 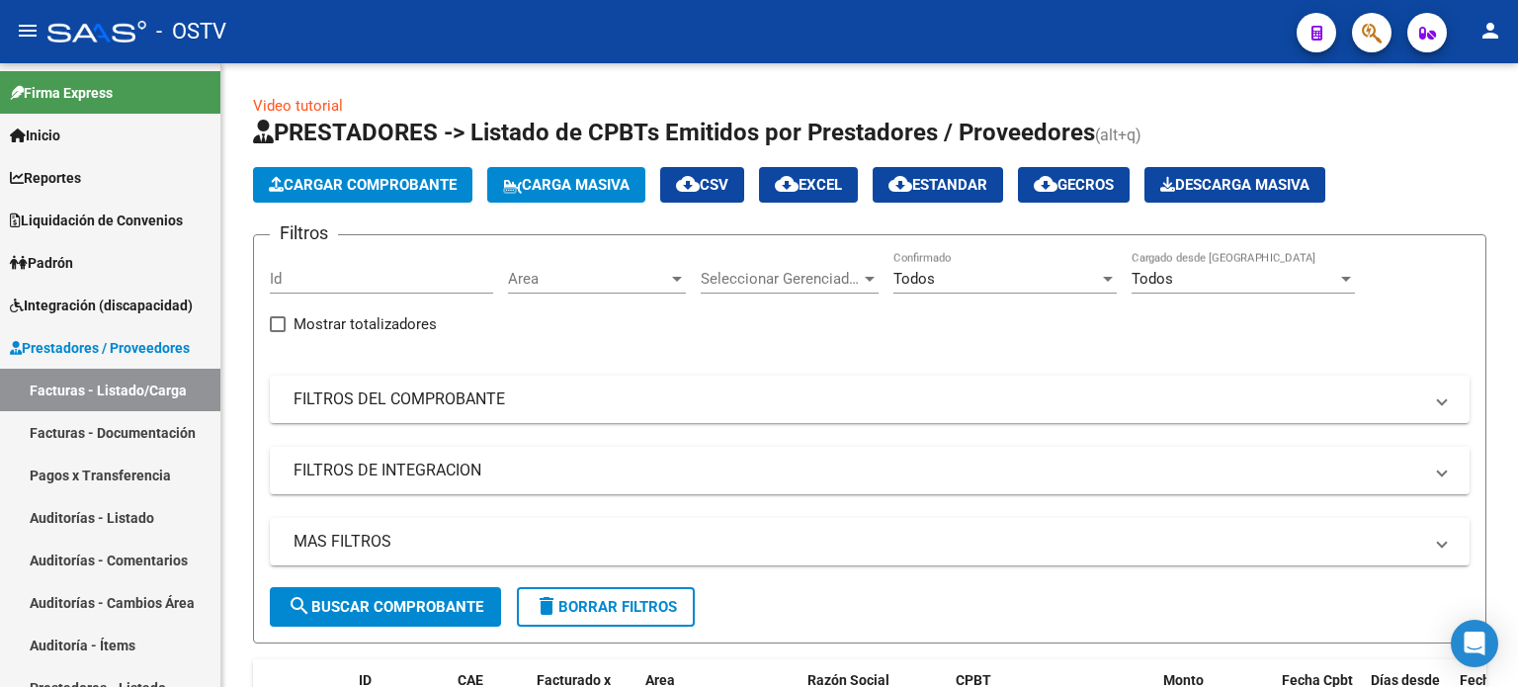 What do you see at coordinates (61, 93) in the screenshot?
I see `span: Firma Express` at bounding box center [61, 93].